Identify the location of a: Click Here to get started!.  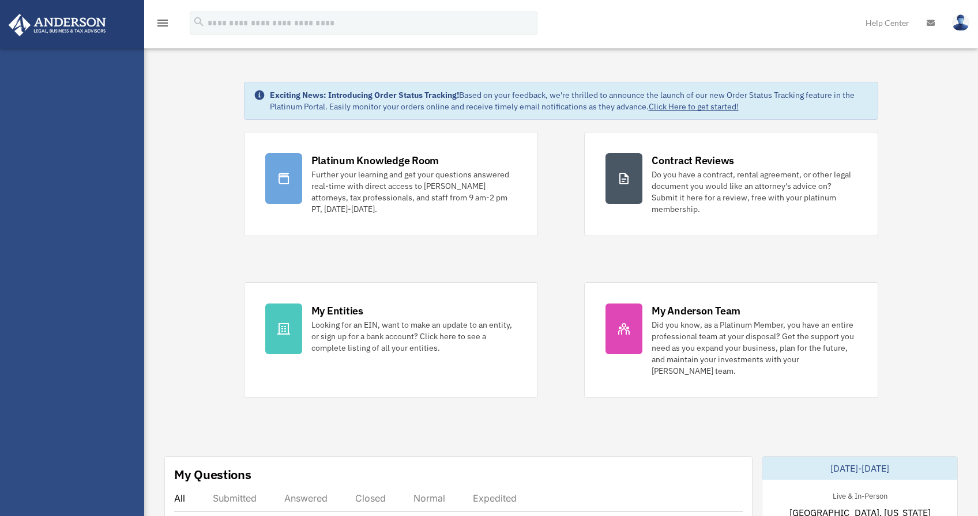
(693, 107).